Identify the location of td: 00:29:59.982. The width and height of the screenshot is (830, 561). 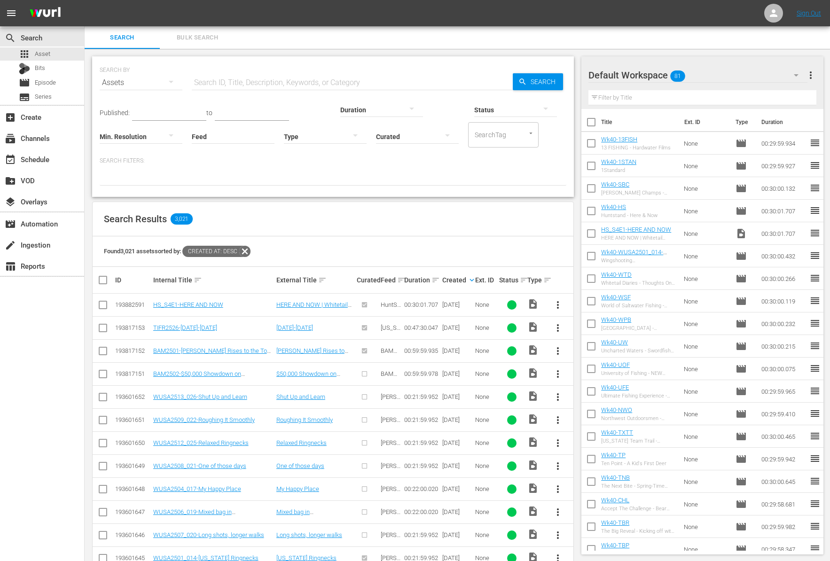
(783, 527).